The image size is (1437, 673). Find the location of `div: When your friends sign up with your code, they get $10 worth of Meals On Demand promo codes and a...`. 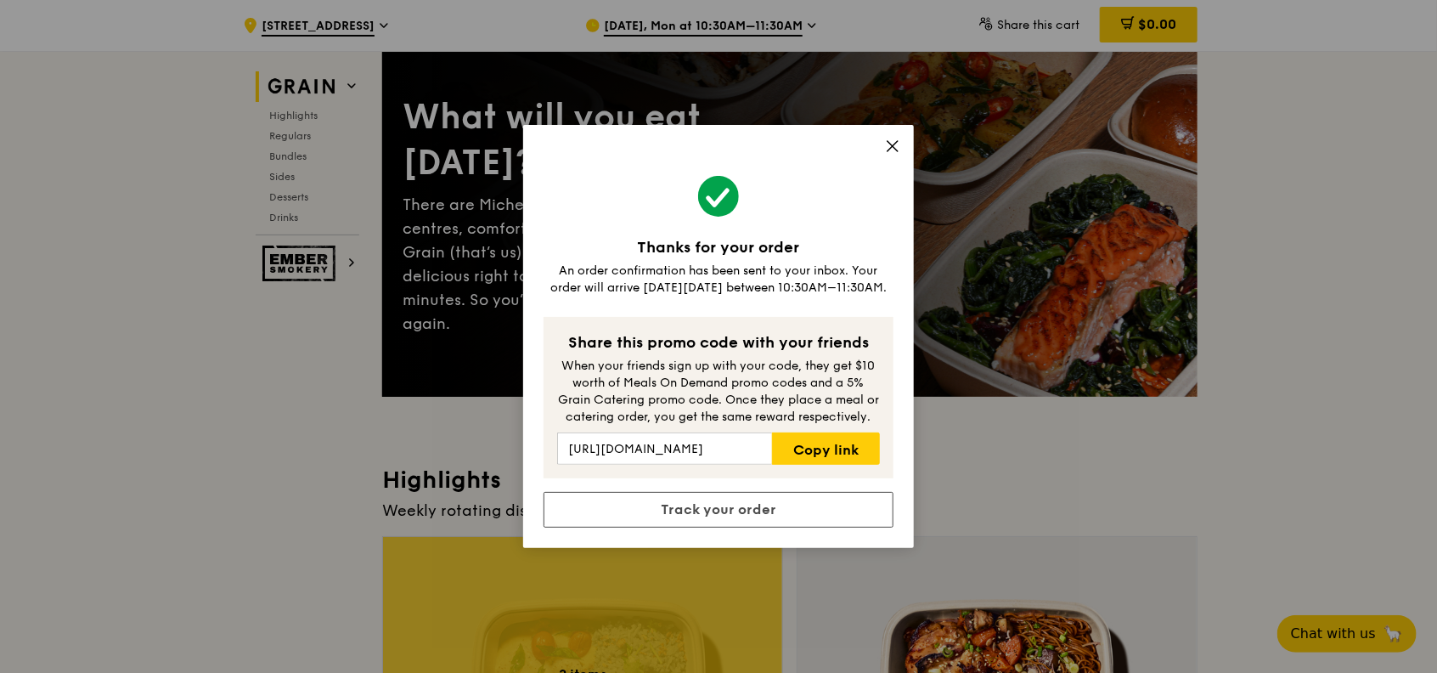

div: When your friends sign up with your code, they get $10 worth of Meals On Demand promo codes and a... is located at coordinates (719, 392).